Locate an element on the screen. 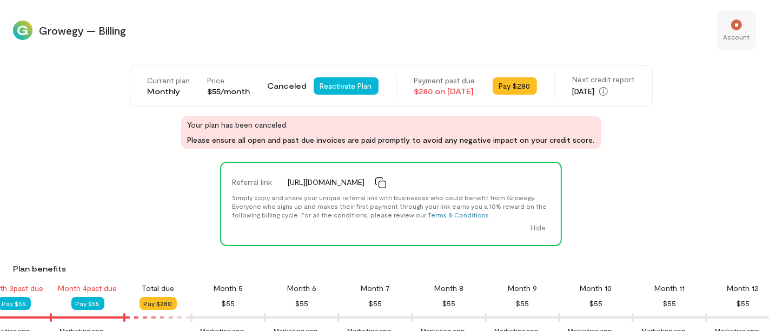 Image resolution: width=769 pixels, height=331 pixels. div: Month 10 is located at coordinates (596, 288).